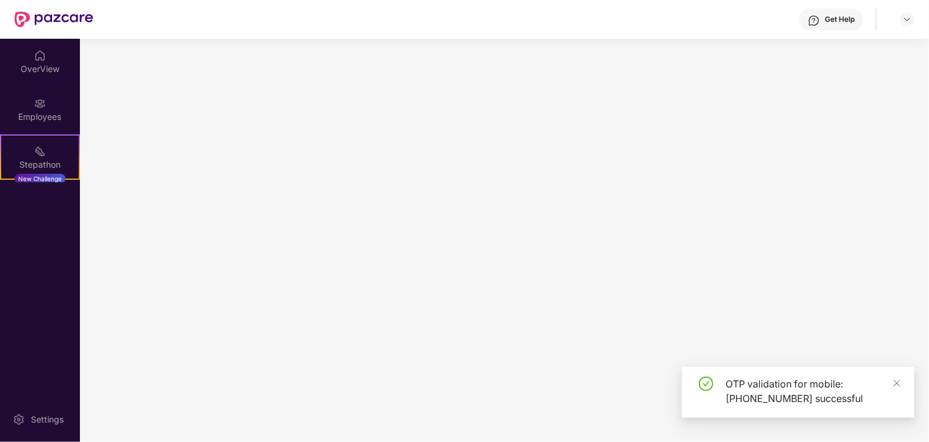 The image size is (929, 442). Describe the element at coordinates (40, 165) in the screenshot. I see `div: Stepathon` at that location.